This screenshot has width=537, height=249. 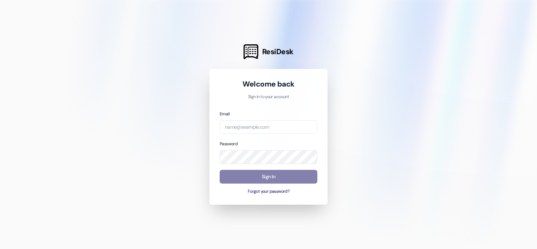 I want to click on span: ResiDesk, so click(x=278, y=52).